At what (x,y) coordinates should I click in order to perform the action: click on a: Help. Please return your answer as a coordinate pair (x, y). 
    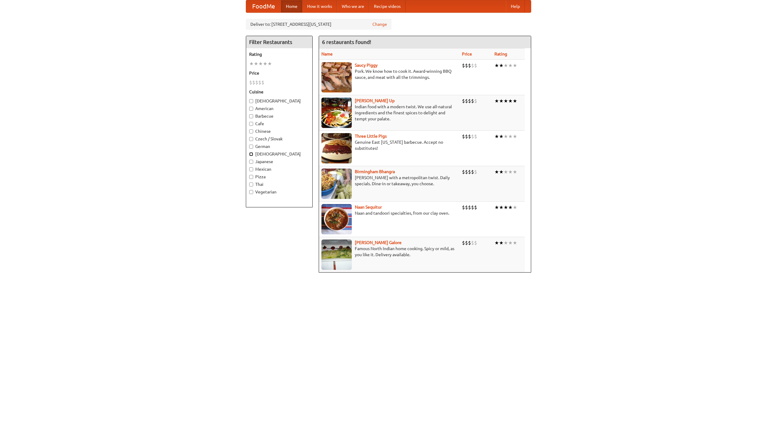
    Looking at the image, I should click on (515, 6).